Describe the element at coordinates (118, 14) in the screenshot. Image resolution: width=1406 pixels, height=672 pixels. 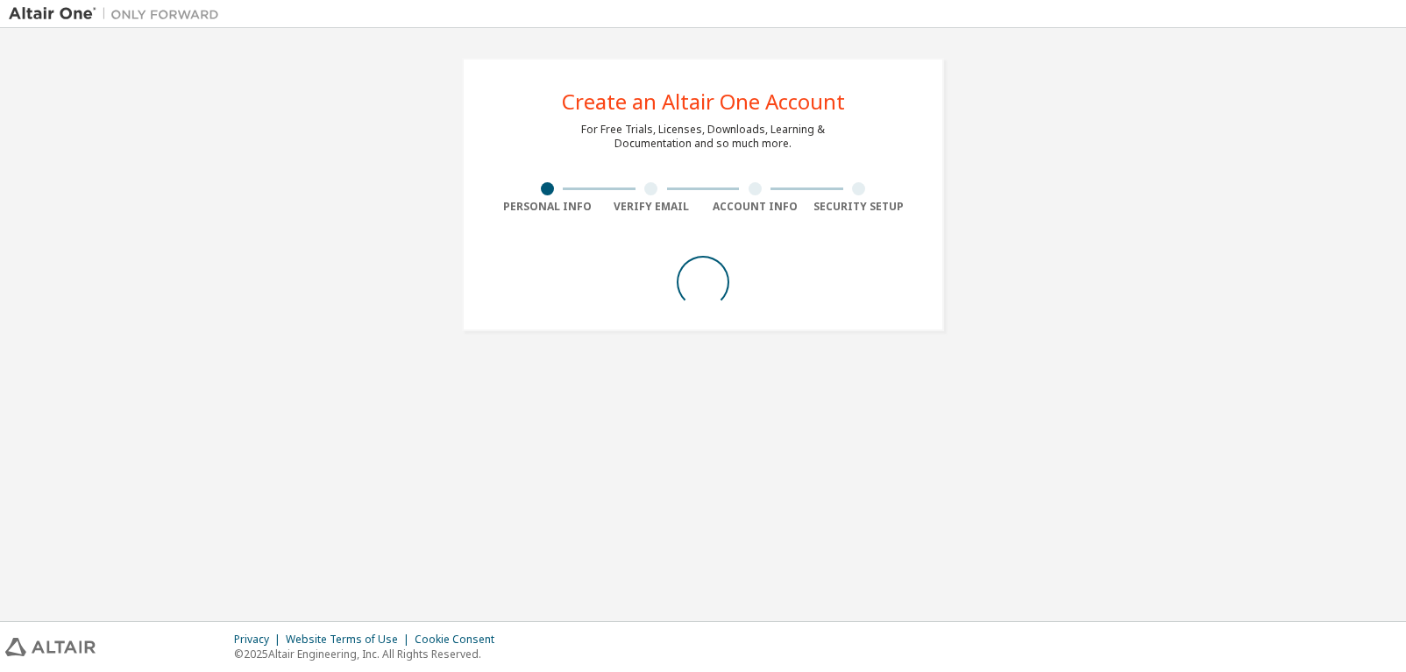
I see `img: Altair One` at that location.